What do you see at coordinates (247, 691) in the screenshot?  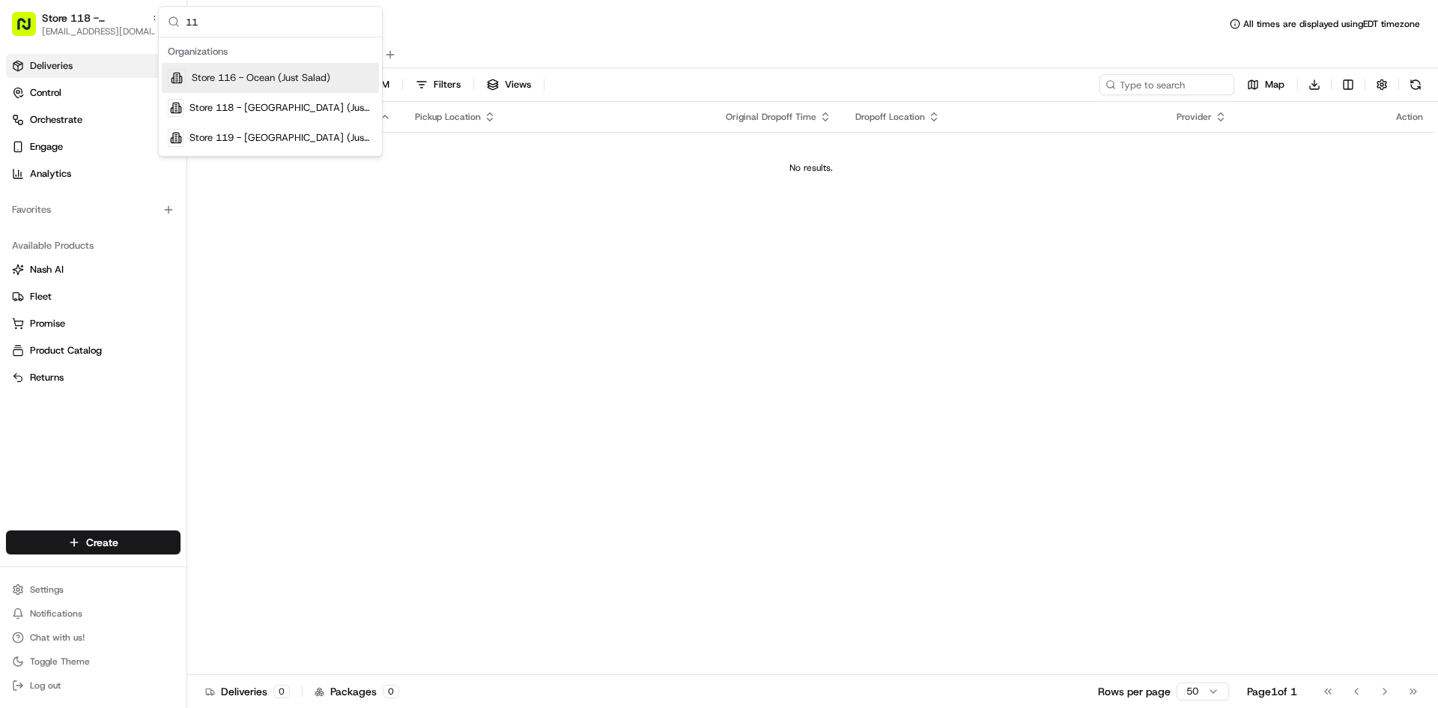 I see `div: Deliveries` at bounding box center [247, 691].